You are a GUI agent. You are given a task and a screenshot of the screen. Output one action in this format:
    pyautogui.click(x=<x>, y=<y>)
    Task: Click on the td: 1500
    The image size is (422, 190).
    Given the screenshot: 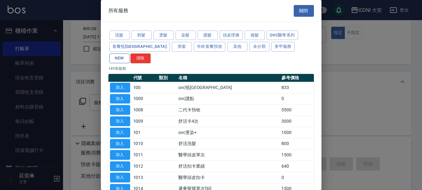 What is the action you would take?
    pyautogui.click(x=297, y=155)
    